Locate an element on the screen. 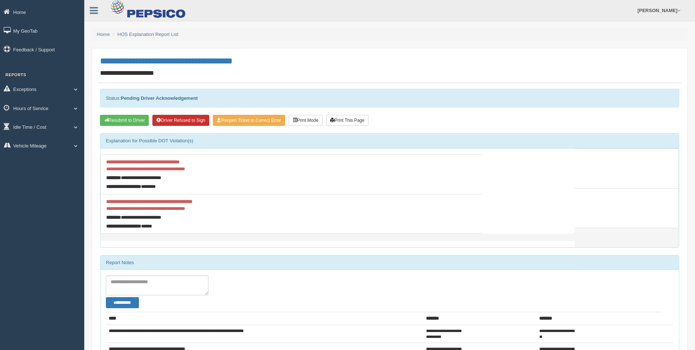 Image resolution: width=695 pixels, height=350 pixels. a: HOS Explanation Report List is located at coordinates (148, 34).